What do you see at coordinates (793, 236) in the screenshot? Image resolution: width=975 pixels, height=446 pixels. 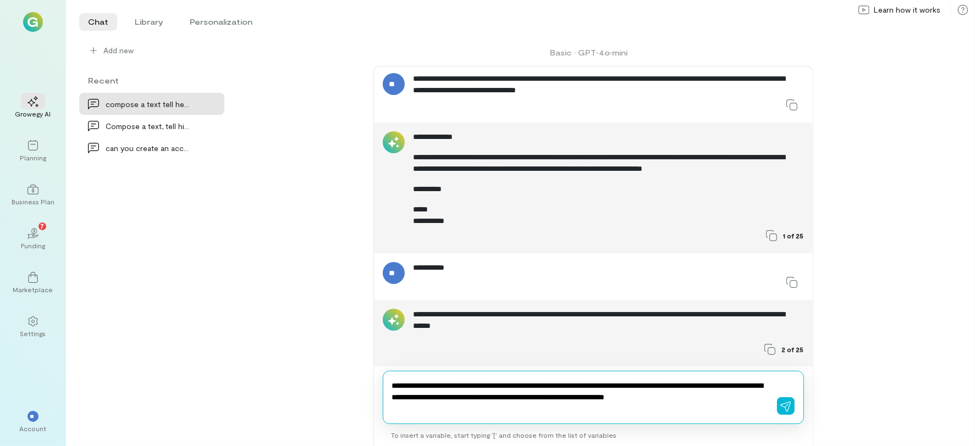 I see `span: 1 of 25` at bounding box center [793, 236].